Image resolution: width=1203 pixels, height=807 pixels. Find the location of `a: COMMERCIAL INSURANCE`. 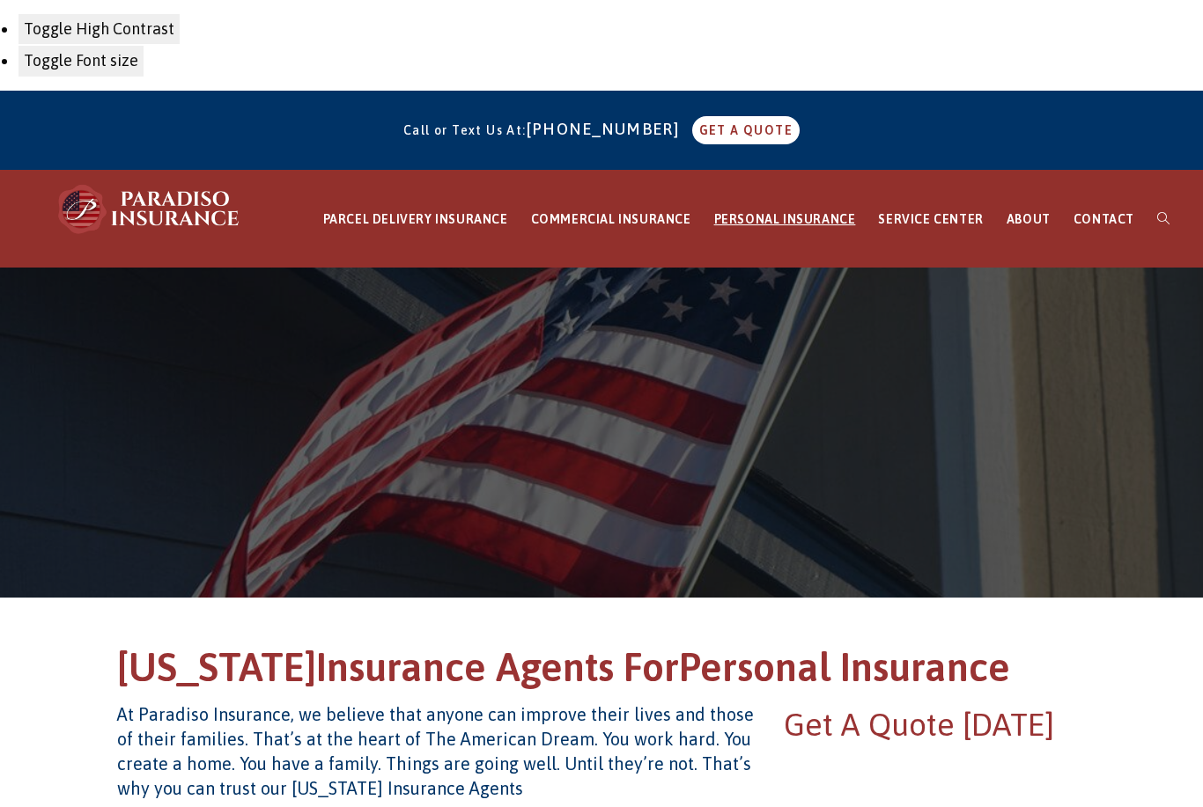

a: COMMERCIAL INSURANCE is located at coordinates (611, 219).